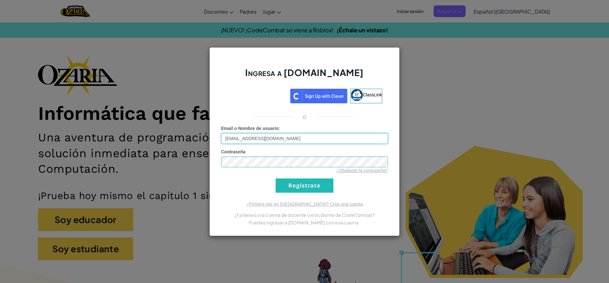 The width and height of the screenshot is (609, 283). Describe the element at coordinates (362, 171) in the screenshot. I see `a: ¿Olvidaste la contraseña?` at that location.